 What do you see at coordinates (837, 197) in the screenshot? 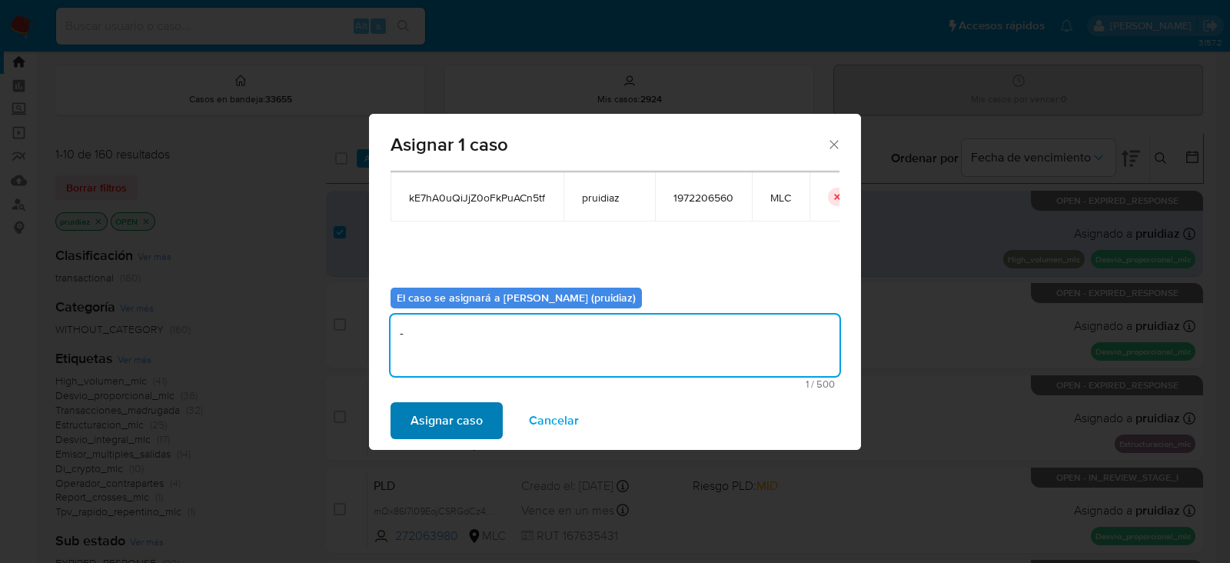
I see `button: icon-button` at bounding box center [837, 197].